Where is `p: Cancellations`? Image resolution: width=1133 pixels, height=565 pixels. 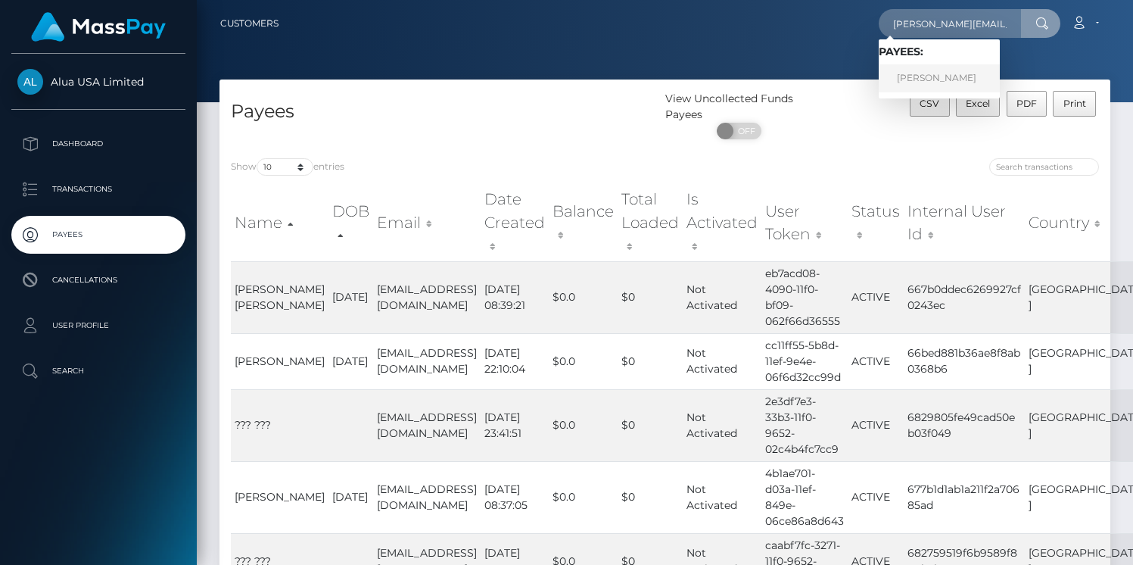 p: Cancellations is located at coordinates (98, 280).